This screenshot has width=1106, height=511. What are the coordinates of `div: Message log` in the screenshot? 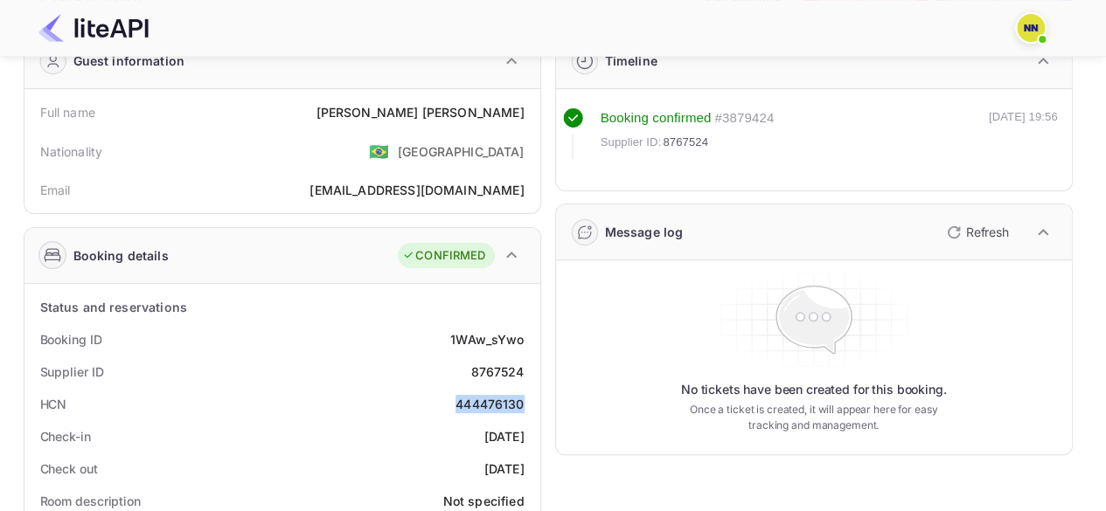 It's located at (644, 232).